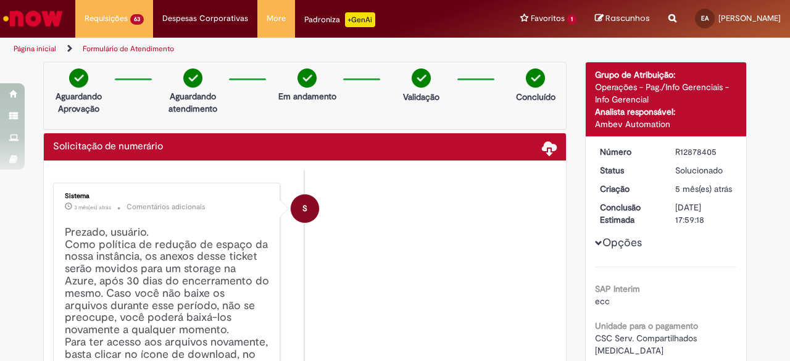 Image resolution: width=790 pixels, height=361 pixels. I want to click on p: Validação, so click(421, 97).